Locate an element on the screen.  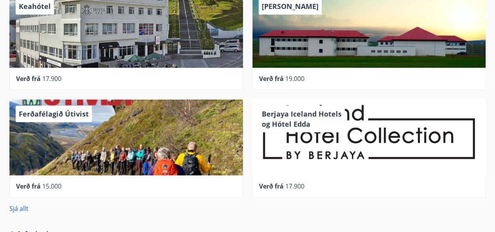
span: 15.000 is located at coordinates (52, 186).